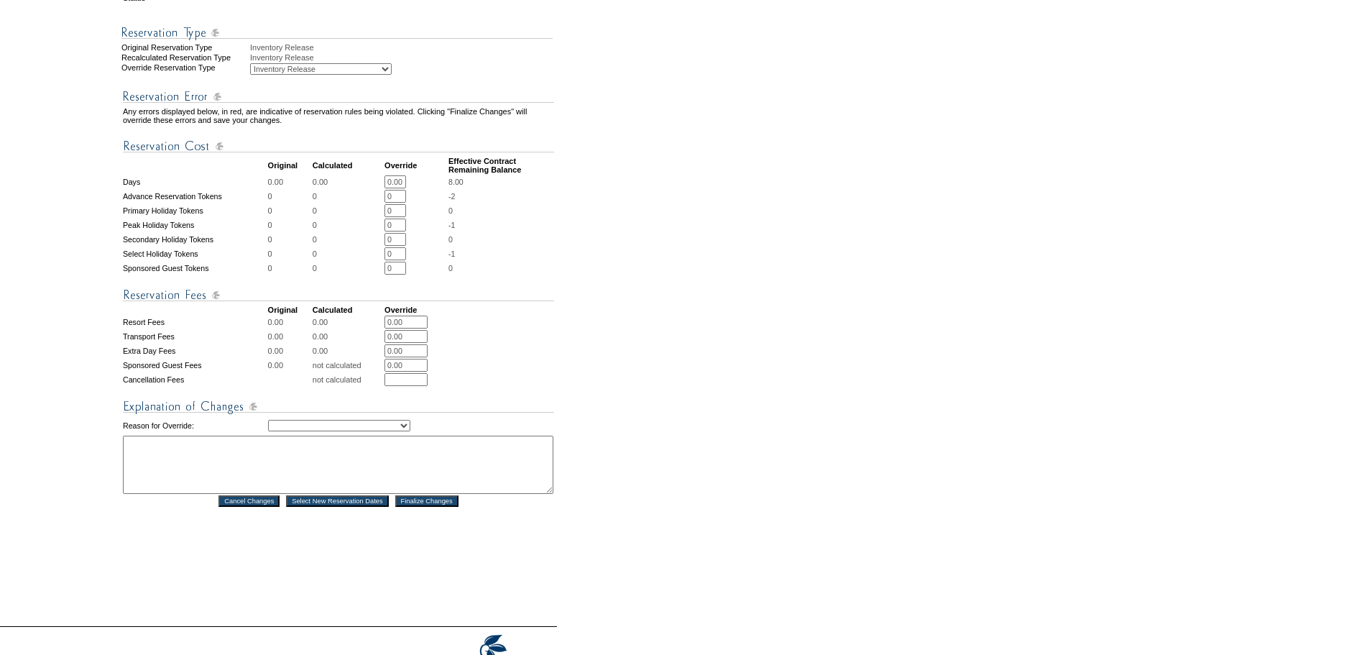 This screenshot has height=655, width=1369. Describe the element at coordinates (185, 47) in the screenshot. I see `div: Original Reservation Type` at that location.